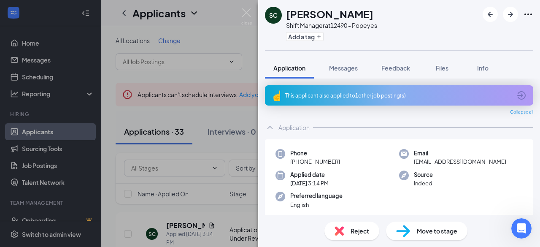 This screenshot has width=540, height=247. Describe the element at coordinates (332, 25) in the screenshot. I see `div: Shift Manager at 12490 - Popeyes` at that location.